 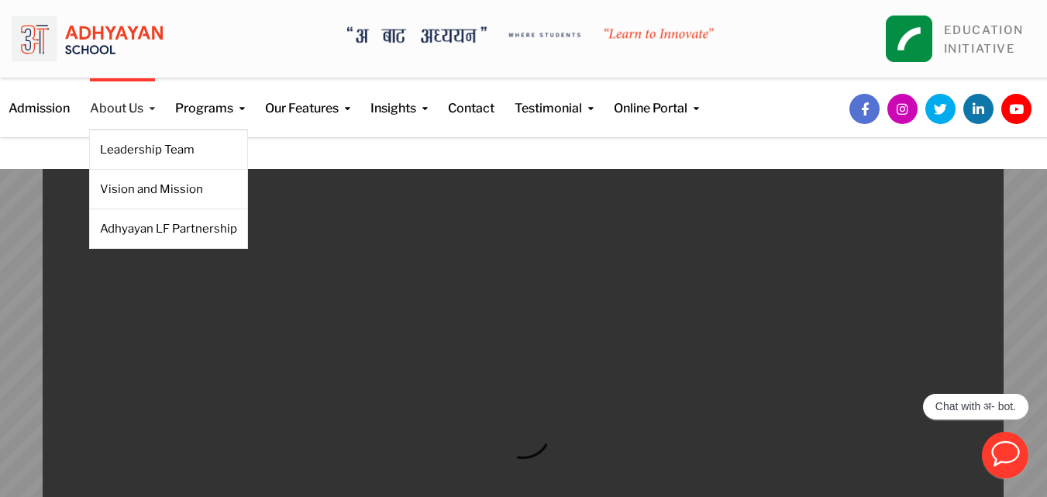 What do you see at coordinates (168, 150) in the screenshot?
I see `a: Leadership Team` at bounding box center [168, 150].